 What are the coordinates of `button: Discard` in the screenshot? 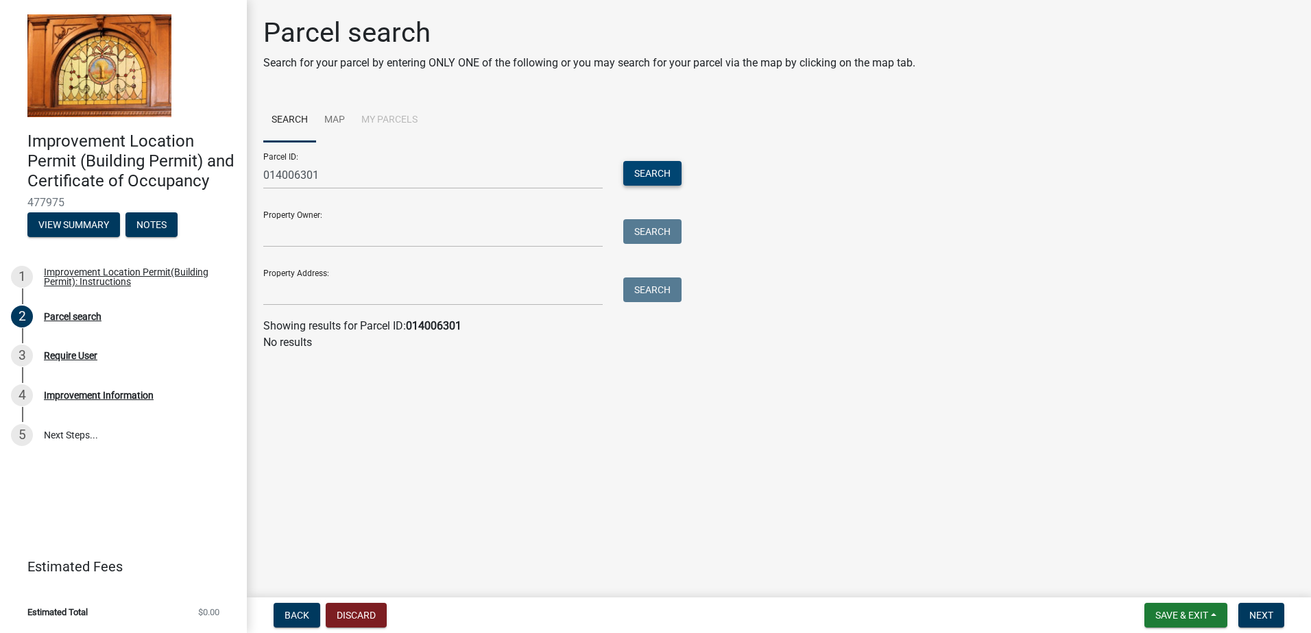 It's located at (356, 616).